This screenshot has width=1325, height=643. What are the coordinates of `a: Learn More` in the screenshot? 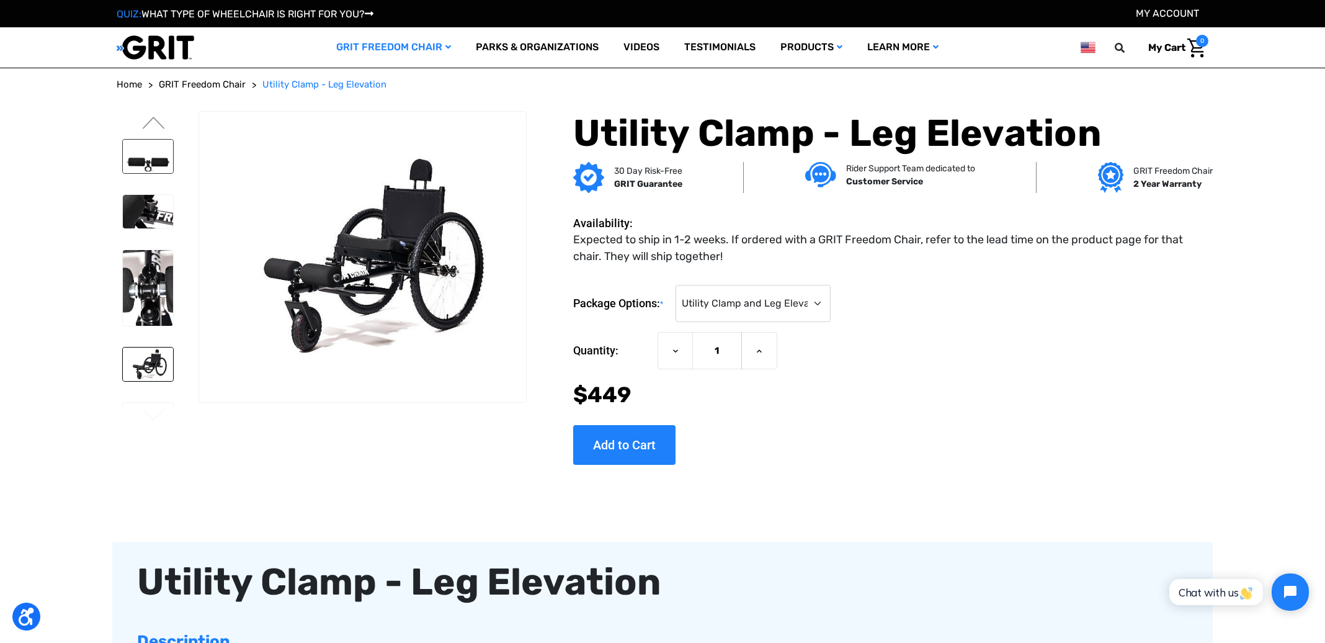 It's located at (903, 47).